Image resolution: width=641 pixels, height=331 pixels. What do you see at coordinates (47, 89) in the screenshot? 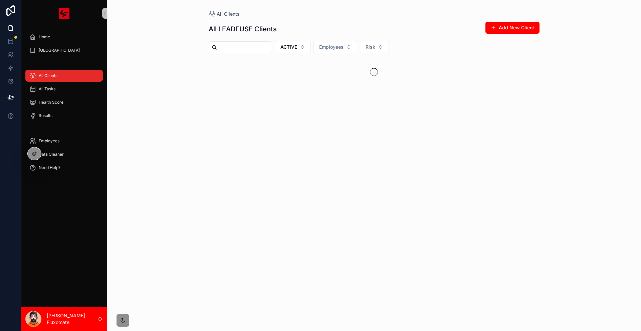
I see `span: All Tasks` at bounding box center [47, 89].